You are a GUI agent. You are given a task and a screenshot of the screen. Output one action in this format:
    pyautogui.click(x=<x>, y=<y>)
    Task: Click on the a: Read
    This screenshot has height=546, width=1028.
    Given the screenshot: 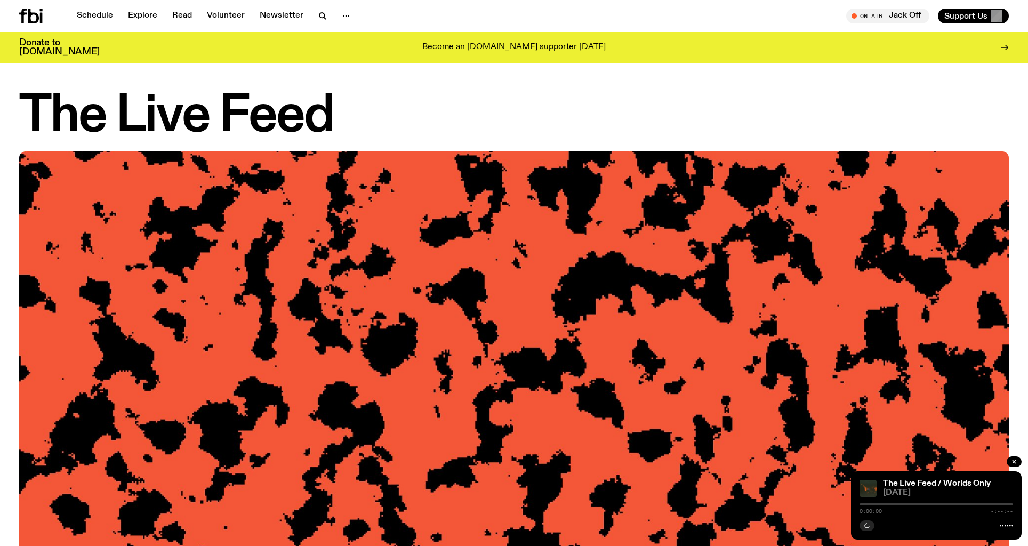 What is the action you would take?
    pyautogui.click(x=182, y=16)
    